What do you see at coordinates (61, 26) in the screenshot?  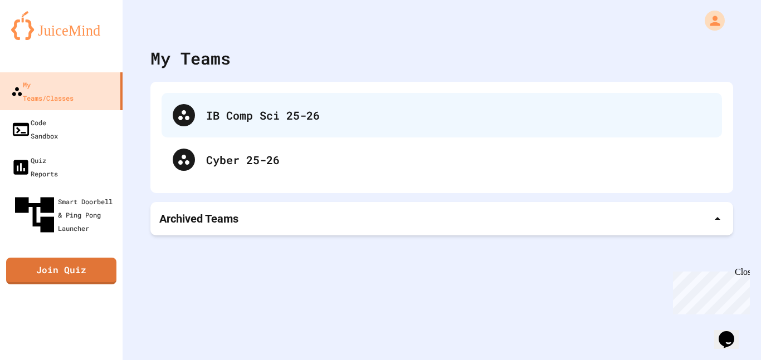 I see `img: logo-orange.svg` at bounding box center [61, 26].